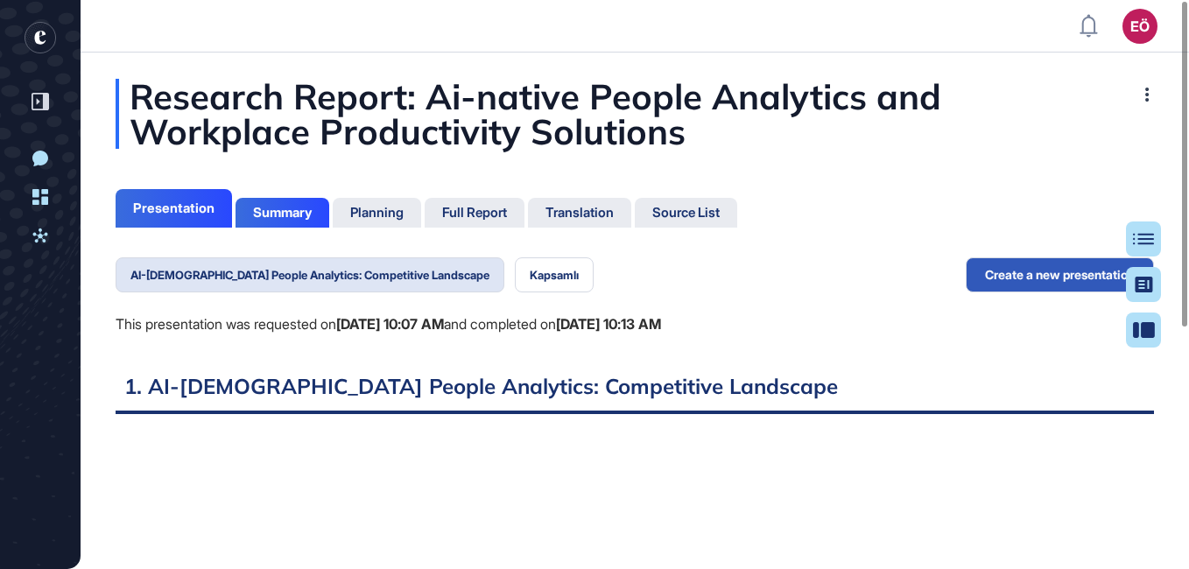  I want to click on div: Presentation, so click(173, 208).